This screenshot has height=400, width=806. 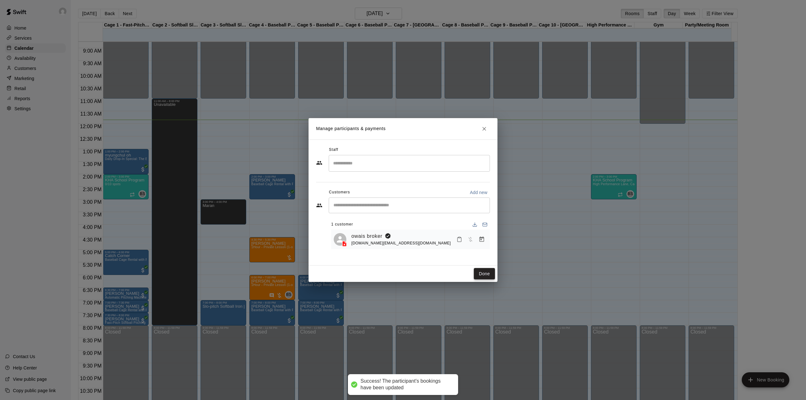 I want to click on svg: Customers, so click(x=319, y=205).